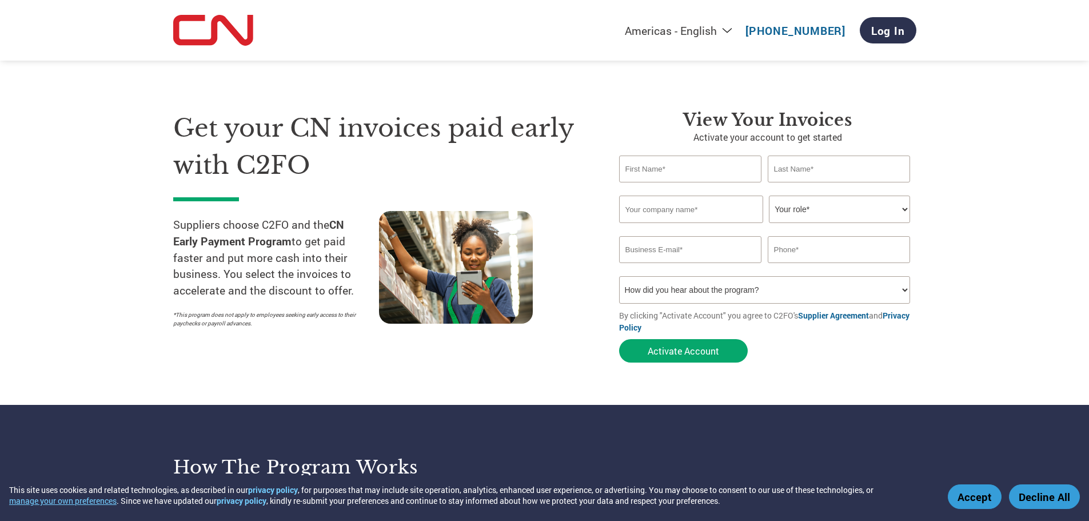 This screenshot has width=1089, height=521. I want to click on a: Supplier Agreement, so click(834, 315).